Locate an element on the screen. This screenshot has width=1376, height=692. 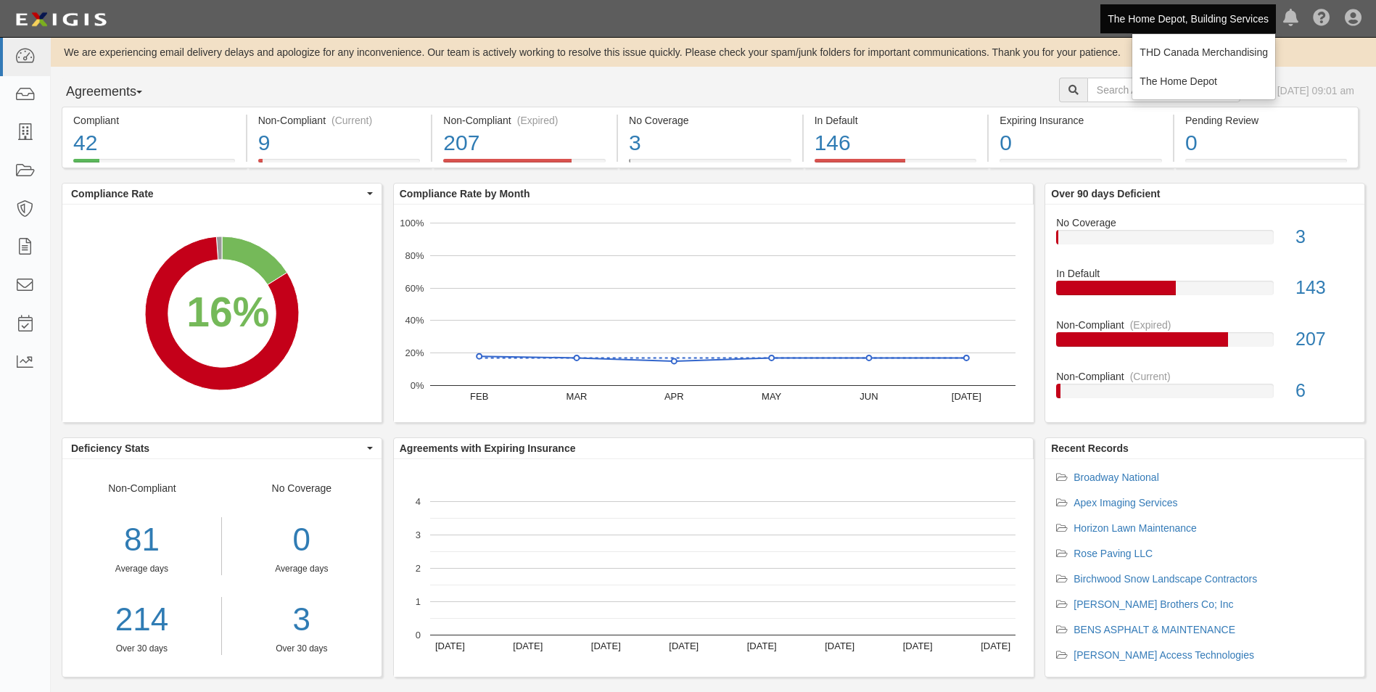
i: Help Center - Complianz is located at coordinates (1321, 19).